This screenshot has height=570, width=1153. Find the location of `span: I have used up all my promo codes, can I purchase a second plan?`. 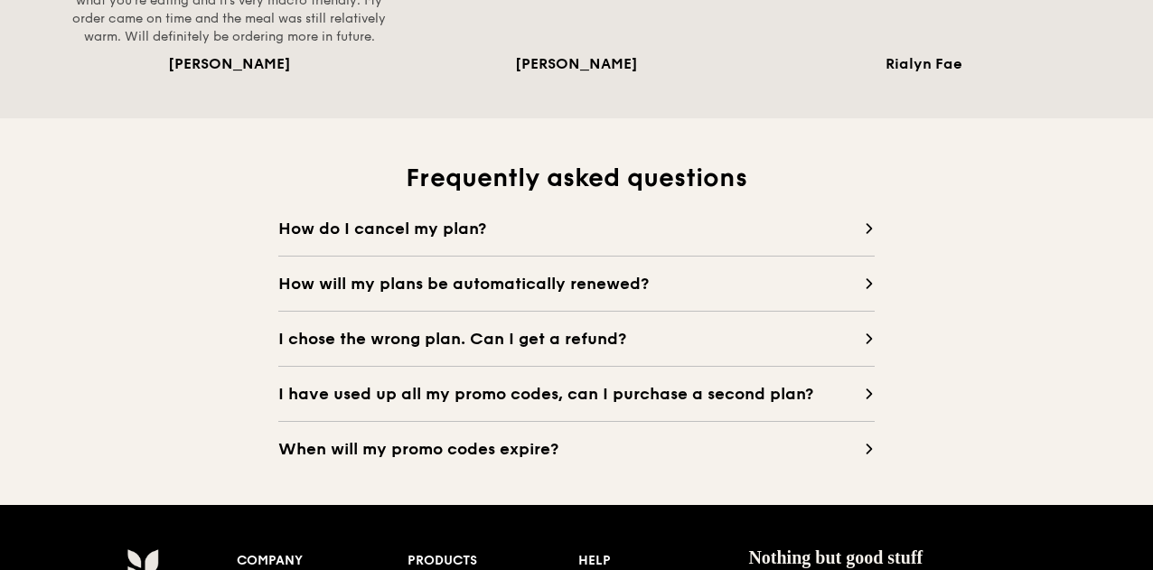

span: I have used up all my promo codes, can I purchase a second plan? is located at coordinates (571, 394).